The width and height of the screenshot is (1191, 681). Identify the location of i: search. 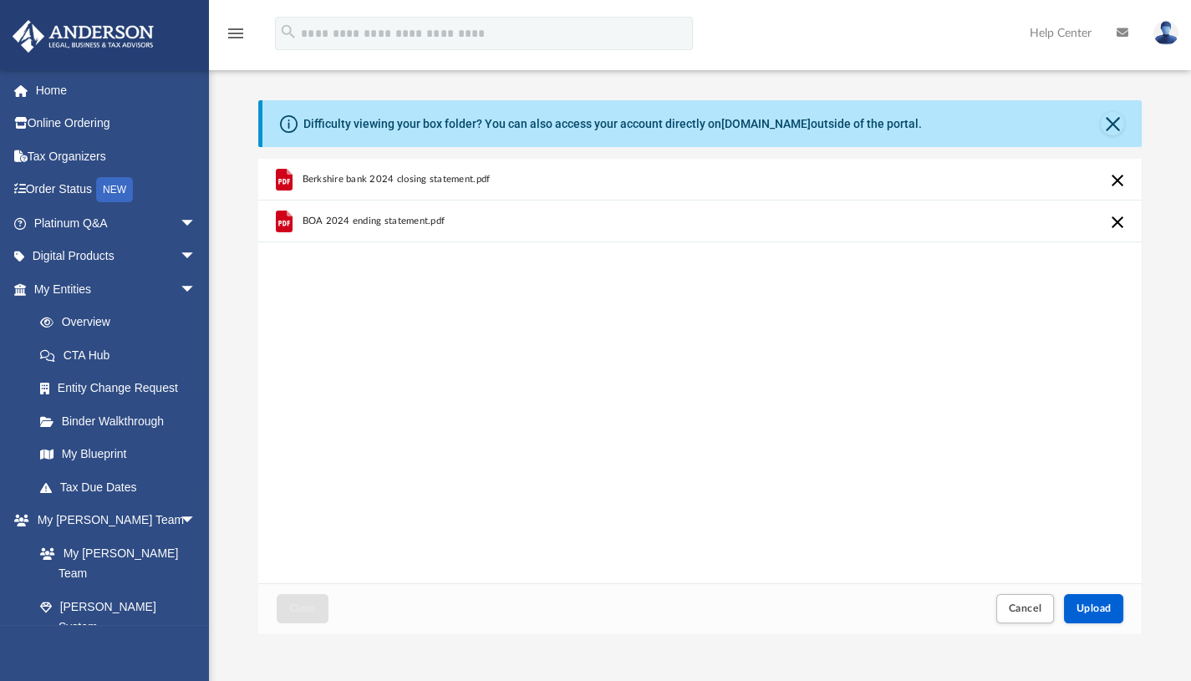
(288, 32).